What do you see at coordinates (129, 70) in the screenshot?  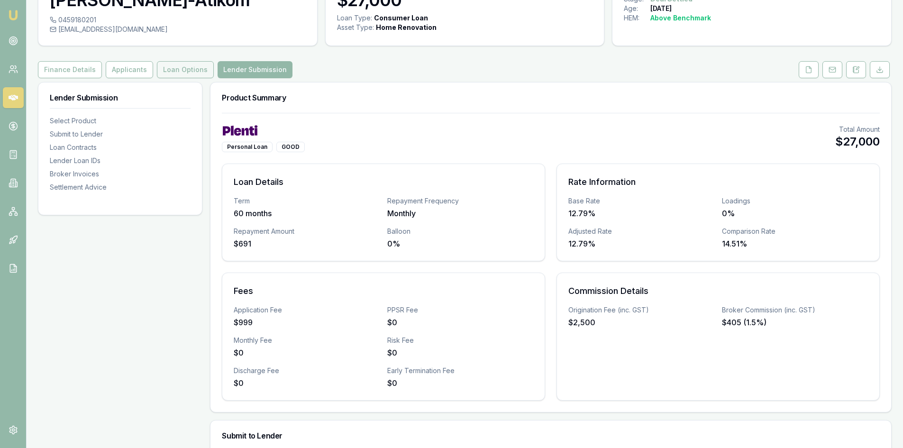 I see `button: Applicants` at bounding box center [129, 70].